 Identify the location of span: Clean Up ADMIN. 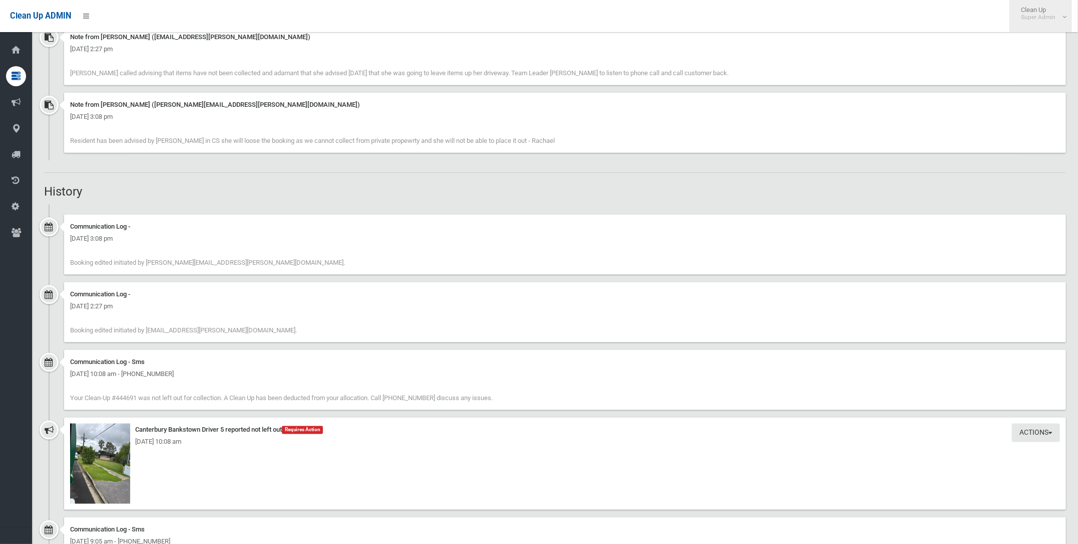
(41, 16).